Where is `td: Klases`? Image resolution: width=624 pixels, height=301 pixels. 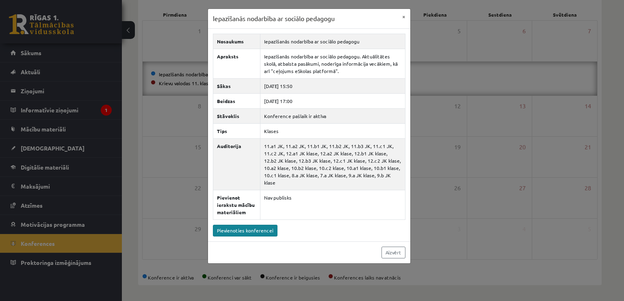
td: Klases is located at coordinates (332, 131).